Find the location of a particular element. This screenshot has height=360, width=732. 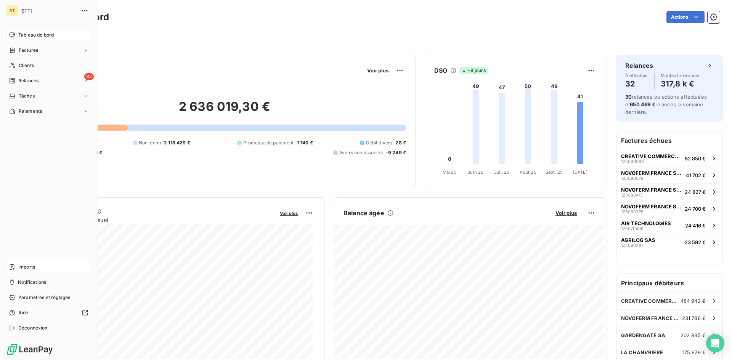

span: 24 827 € is located at coordinates (695, 192).